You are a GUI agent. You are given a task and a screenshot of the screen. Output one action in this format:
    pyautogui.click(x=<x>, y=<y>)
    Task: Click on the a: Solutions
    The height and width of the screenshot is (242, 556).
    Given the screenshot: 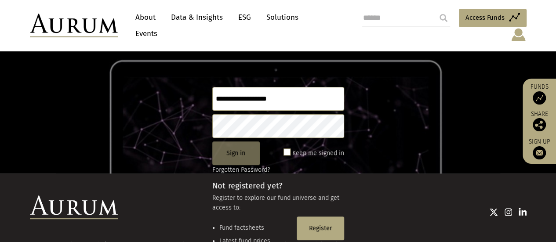 What is the action you would take?
    pyautogui.click(x=282, y=17)
    